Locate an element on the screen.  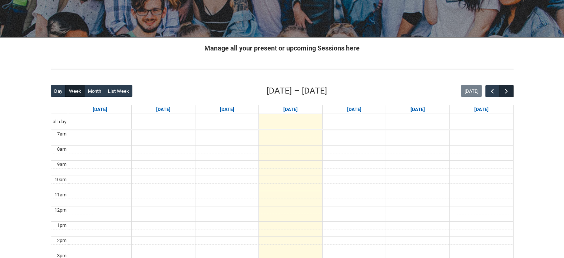
img: REDU_GREY_LINE is located at coordinates (282, 69).